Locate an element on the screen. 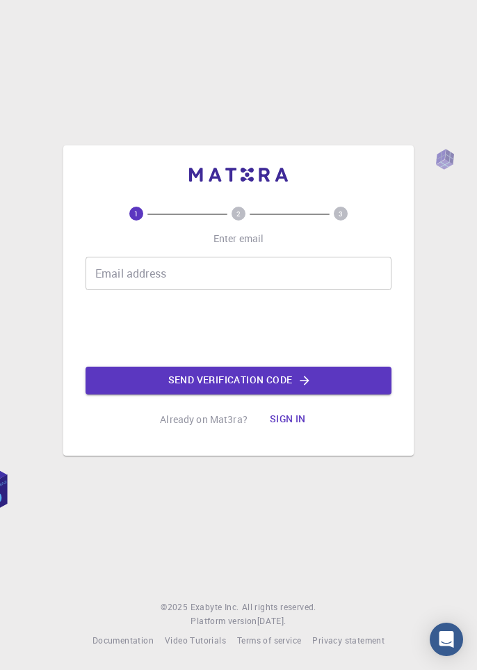 Image resolution: width=477 pixels, height=670 pixels. span: Exabyte Inc. is located at coordinates (215, 607).